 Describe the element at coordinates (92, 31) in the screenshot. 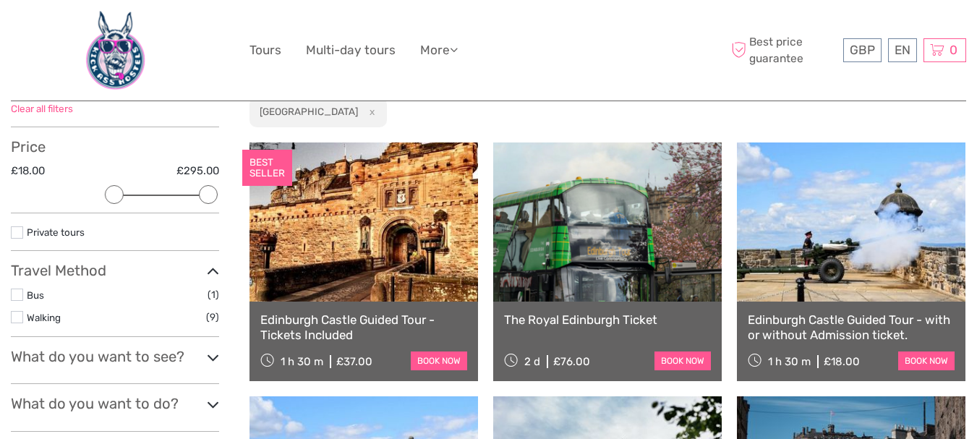

I see `p: We're away right now. Please check back later!` at that location.